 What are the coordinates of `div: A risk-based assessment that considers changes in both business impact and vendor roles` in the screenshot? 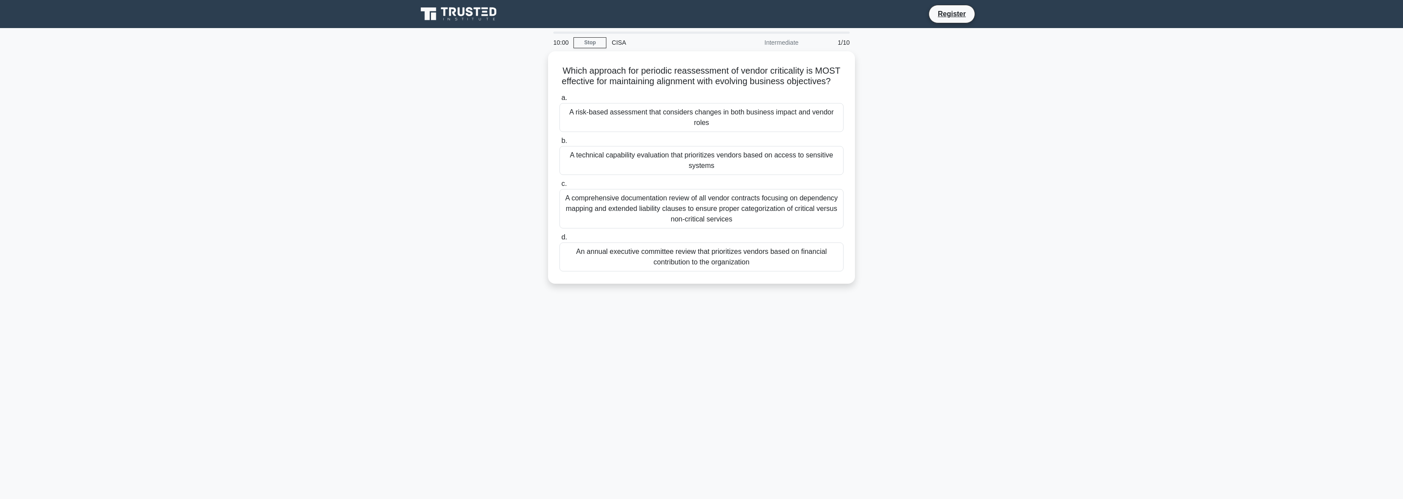 It's located at (702, 118).